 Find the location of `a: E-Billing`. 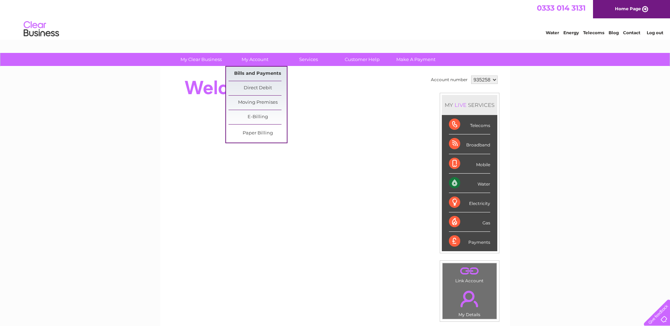

a: E-Billing is located at coordinates (258, 117).